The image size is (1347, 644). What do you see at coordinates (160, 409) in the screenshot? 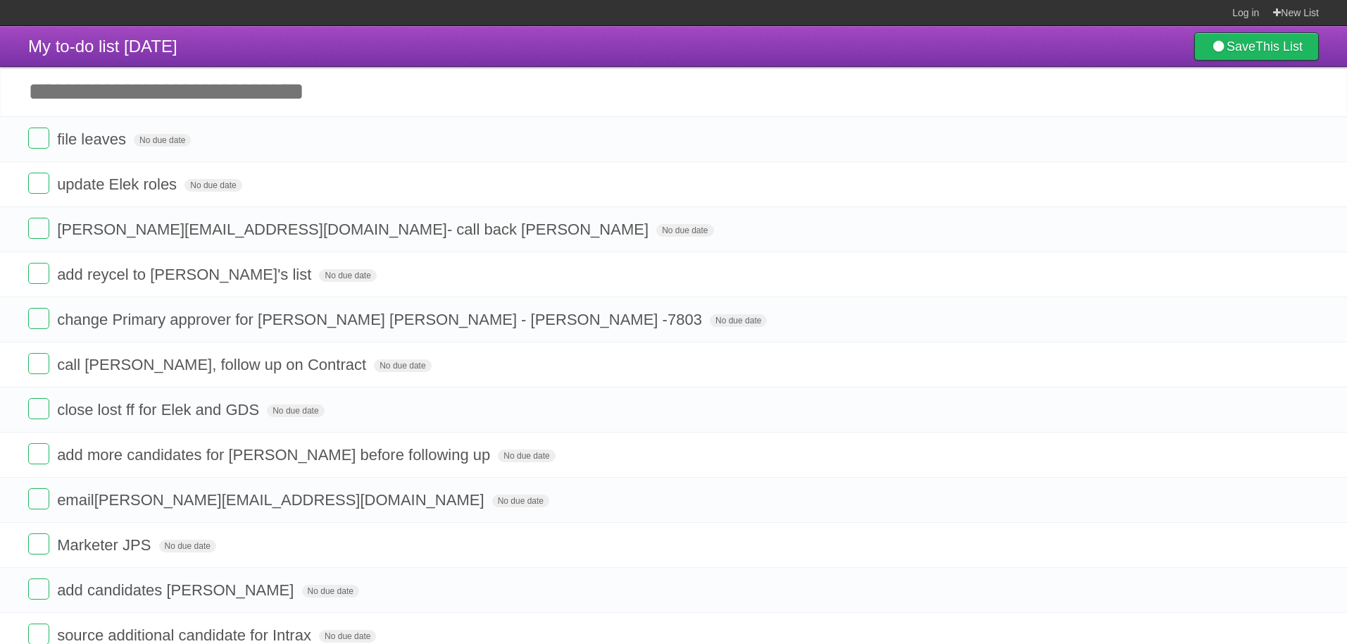
I see `span: close lost ff for Elek and GDS` at bounding box center [160, 409].